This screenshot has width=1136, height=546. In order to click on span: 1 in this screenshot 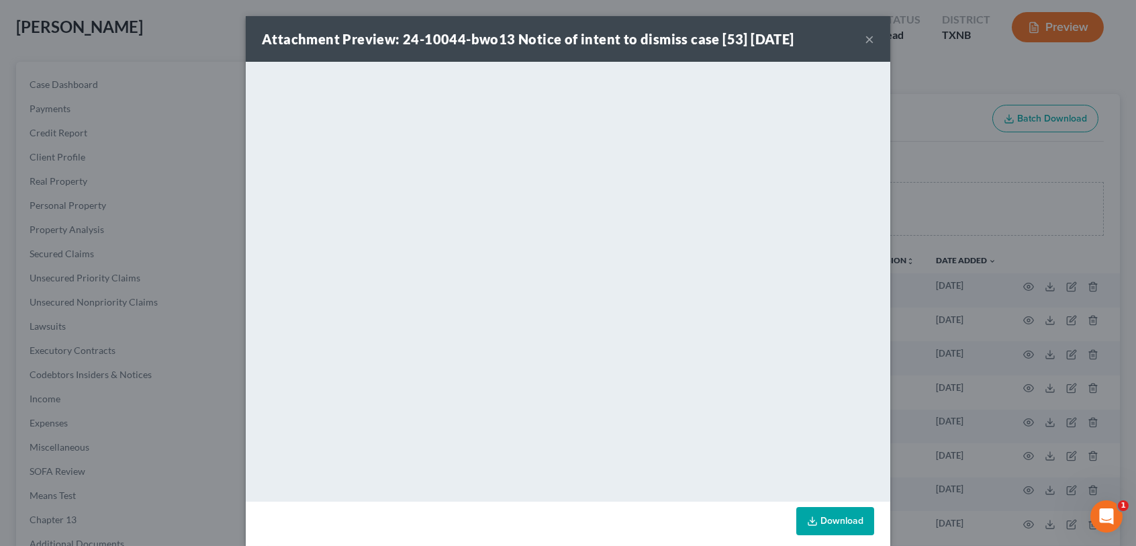, I will do `click(1123, 505)`.